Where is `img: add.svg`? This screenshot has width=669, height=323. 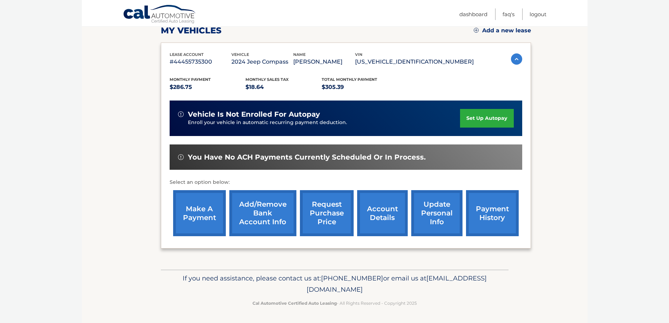 img: add.svg is located at coordinates (476, 30).